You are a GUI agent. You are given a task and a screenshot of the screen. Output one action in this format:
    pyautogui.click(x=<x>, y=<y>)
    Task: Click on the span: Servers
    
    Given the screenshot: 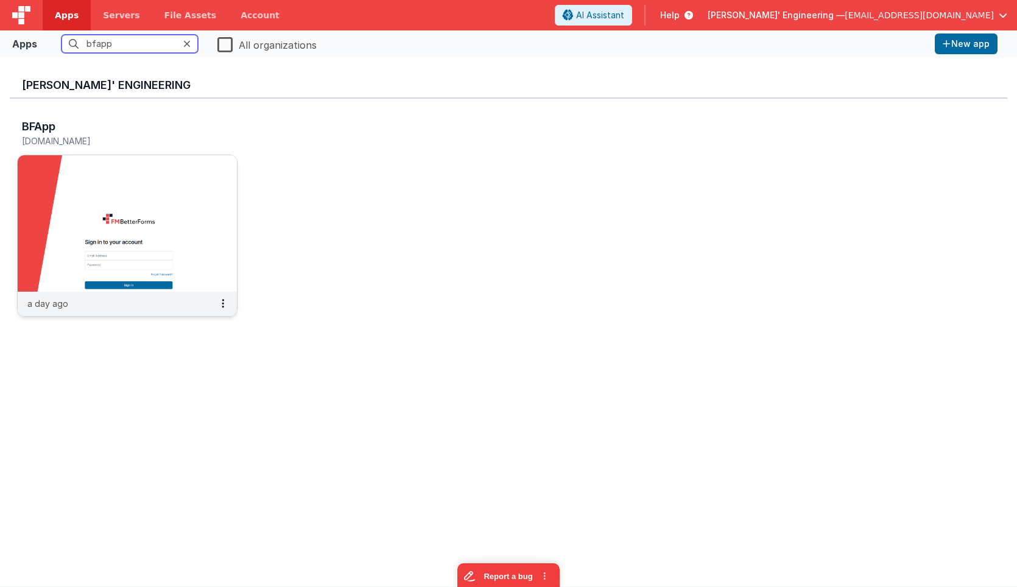 What is the action you would take?
    pyautogui.click(x=121, y=15)
    